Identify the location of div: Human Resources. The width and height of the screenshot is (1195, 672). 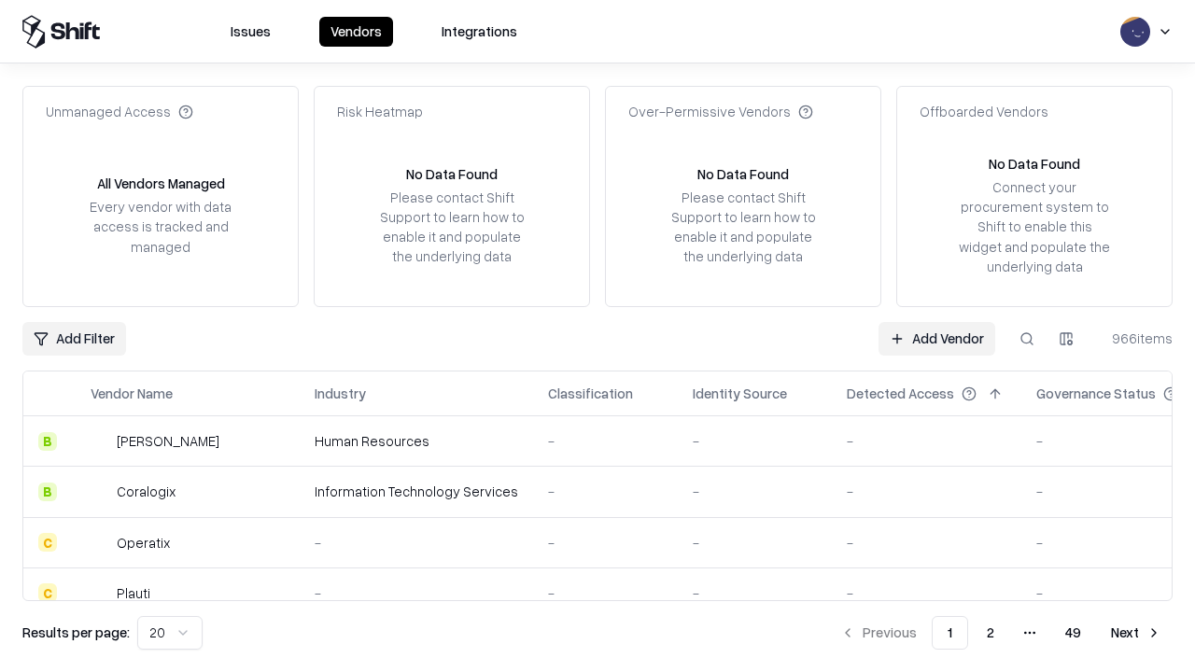
(417, 441).